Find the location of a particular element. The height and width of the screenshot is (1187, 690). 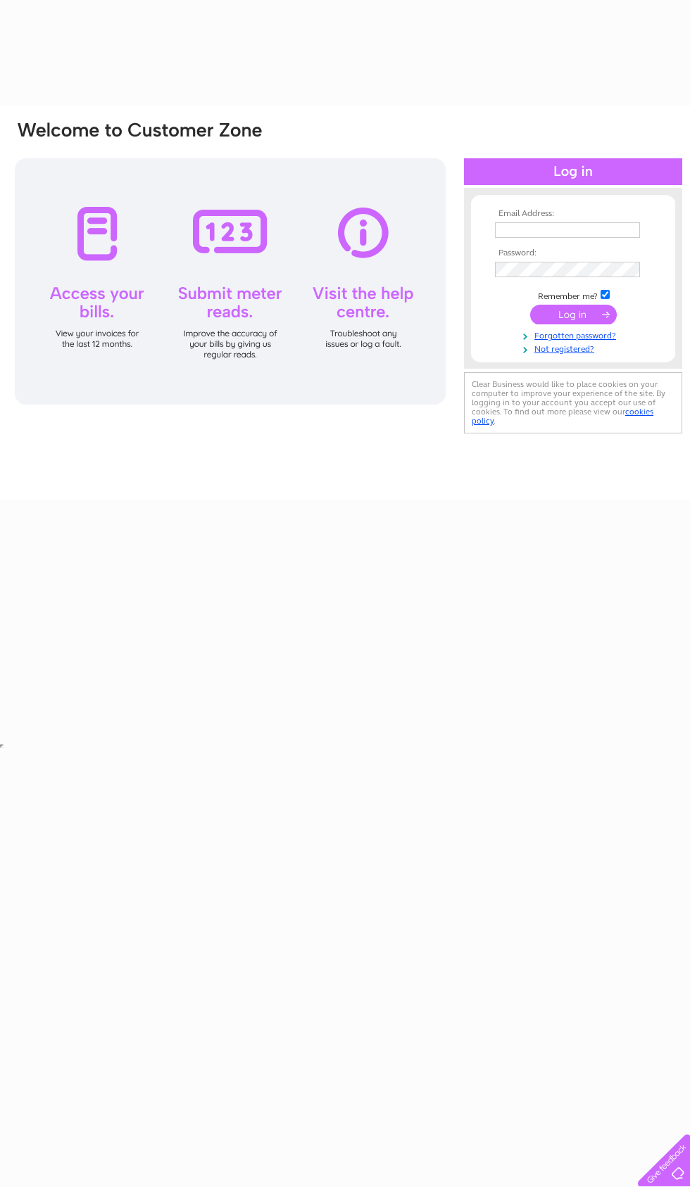

input: Submit is located at coordinates (573, 315).